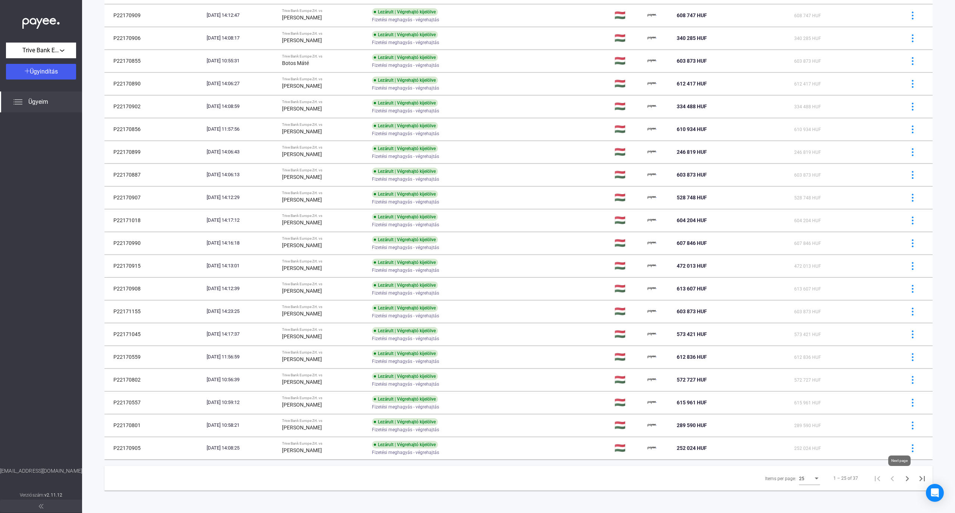 The image size is (955, 513). What do you see at coordinates (53, 495) in the screenshot?
I see `strong: v2.11.12` at bounding box center [53, 495].